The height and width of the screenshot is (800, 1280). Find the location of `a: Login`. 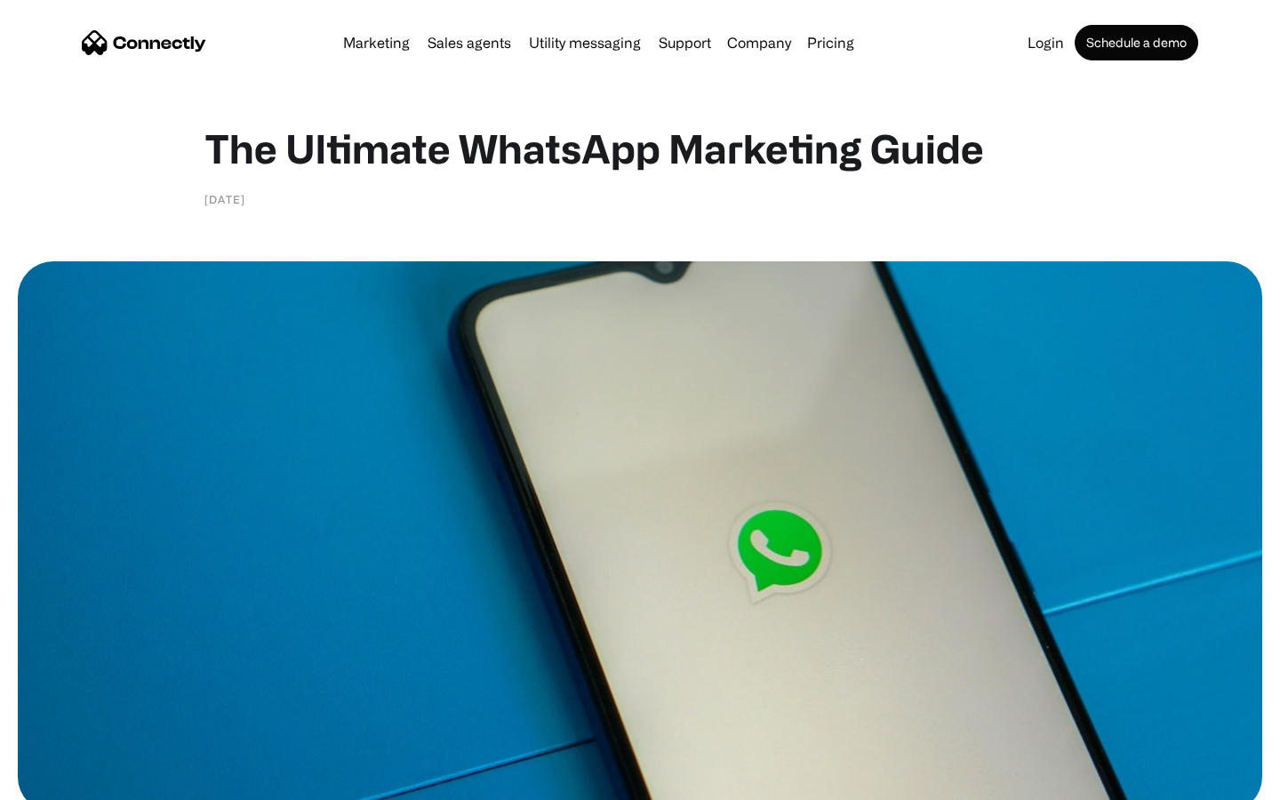

a: Login is located at coordinates (1045, 43).